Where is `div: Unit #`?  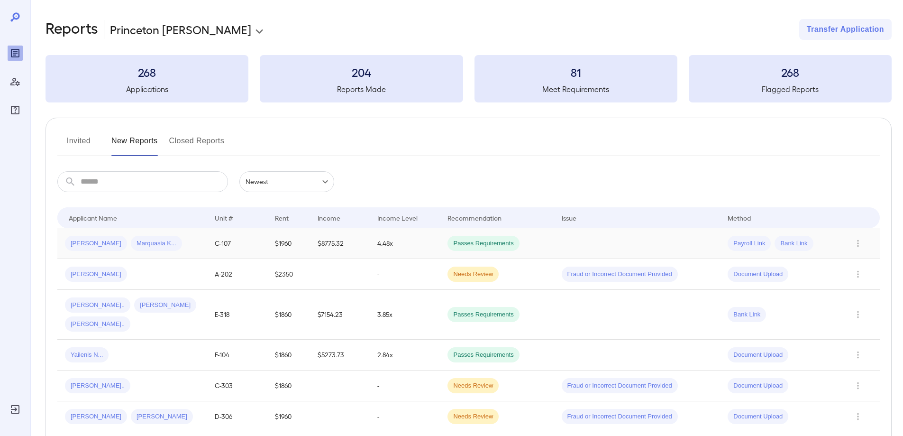 div: Unit # is located at coordinates (224, 218).